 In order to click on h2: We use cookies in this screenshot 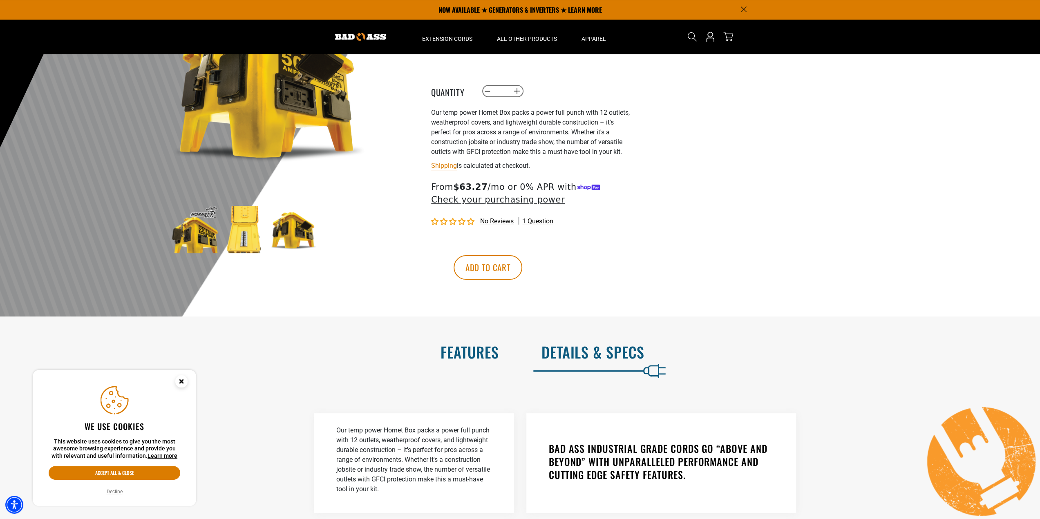, I will do `click(114, 426)`.